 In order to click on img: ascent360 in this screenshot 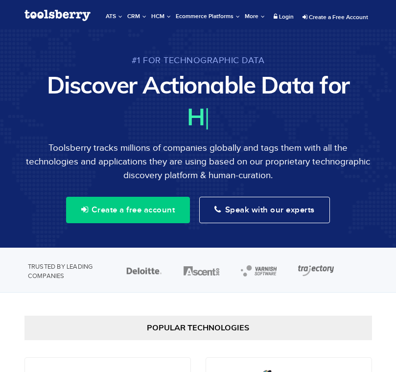, I will do `click(201, 271)`.